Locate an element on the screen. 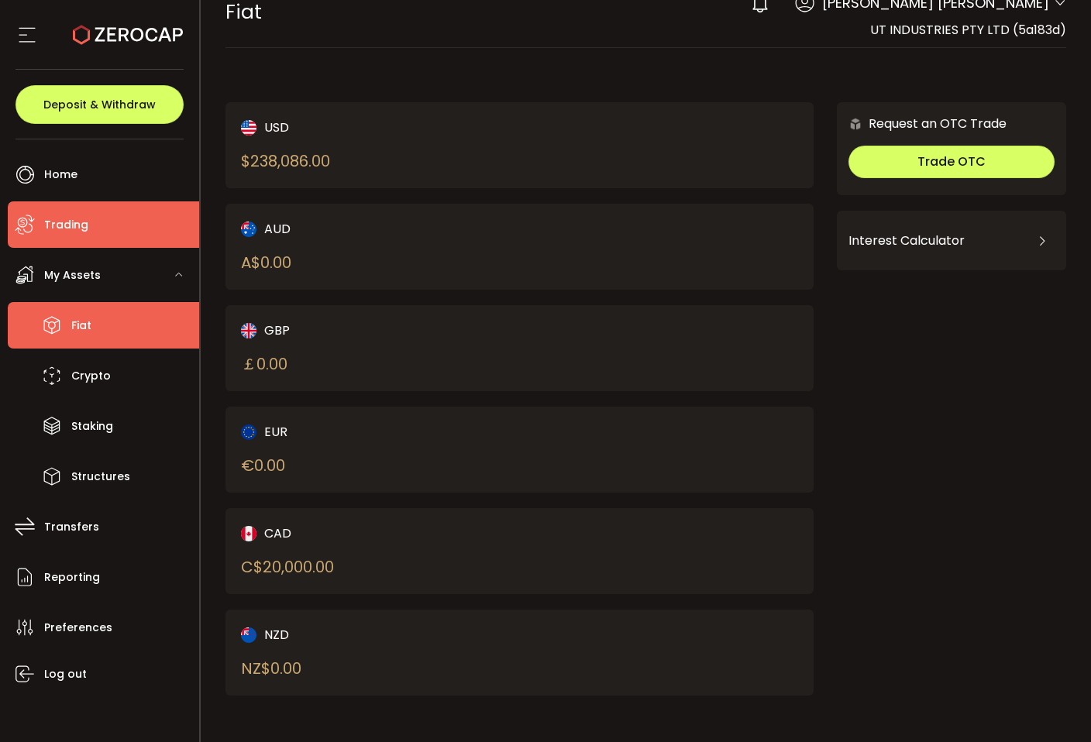  div: Interest Calculator is located at coordinates (951, 241).